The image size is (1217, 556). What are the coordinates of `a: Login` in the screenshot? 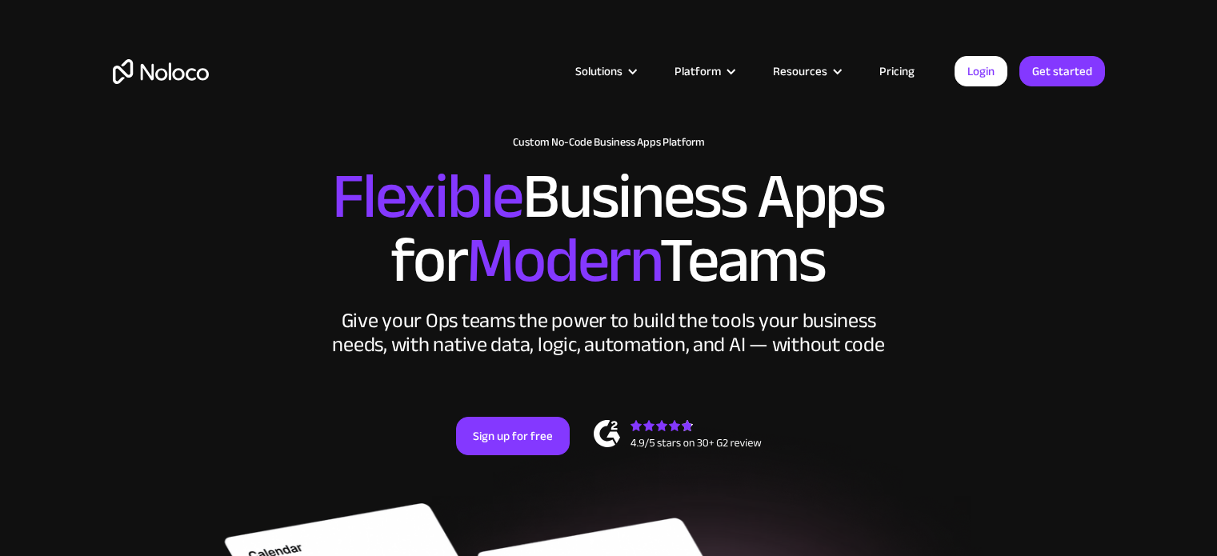 It's located at (981, 71).